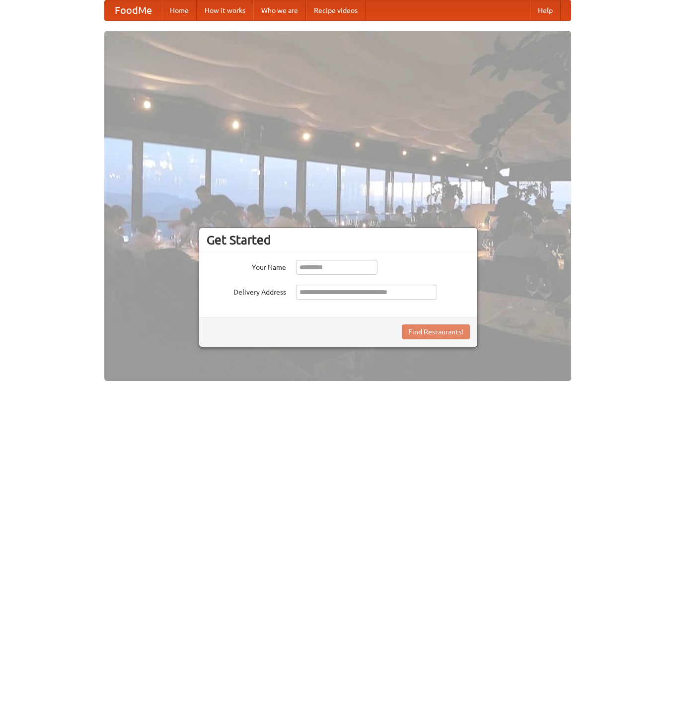 The width and height of the screenshot is (675, 703). Describe the element at coordinates (545, 10) in the screenshot. I see `a: Help` at that location.